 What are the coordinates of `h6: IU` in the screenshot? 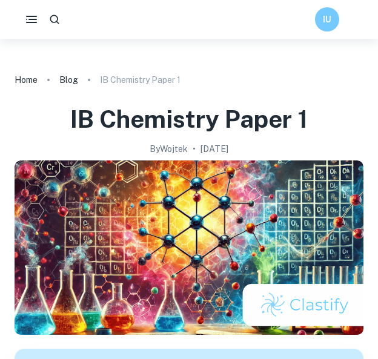 It's located at (327, 19).